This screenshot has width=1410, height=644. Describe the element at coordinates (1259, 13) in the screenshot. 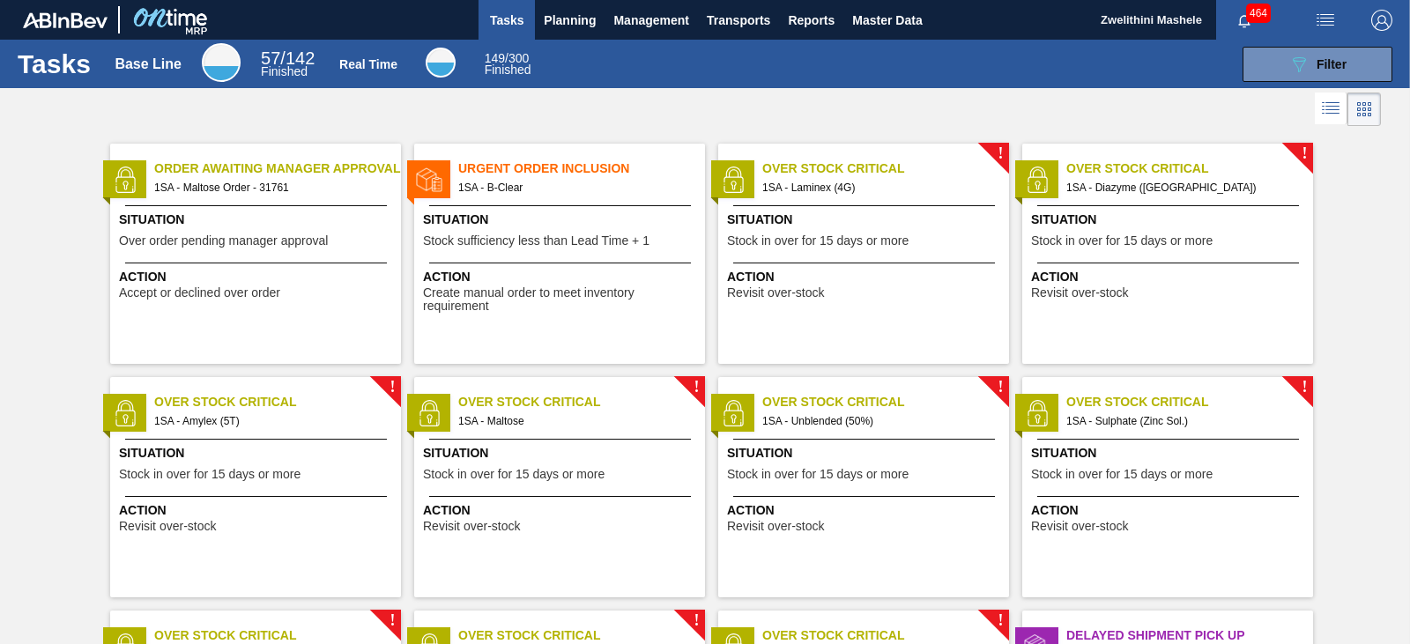

I see `span: 464` at that location.